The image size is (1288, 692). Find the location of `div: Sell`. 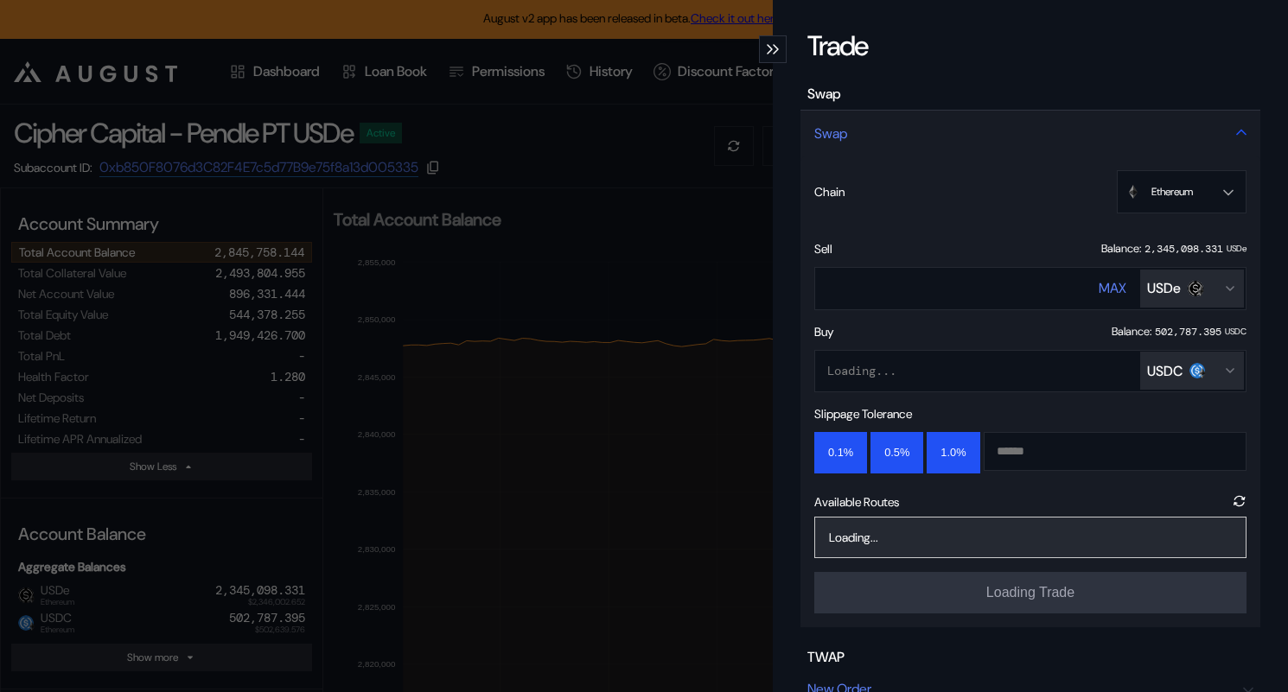

div: Sell is located at coordinates (823, 249).